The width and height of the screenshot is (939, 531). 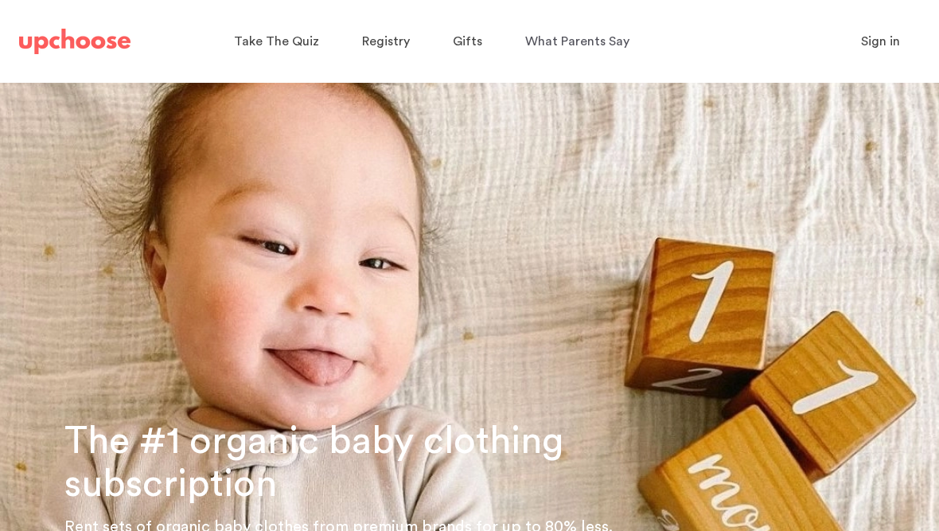 What do you see at coordinates (75, 41) in the screenshot?
I see `img: UpChoose` at bounding box center [75, 41].